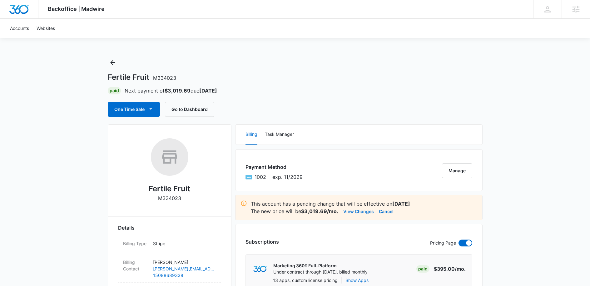 The width and height of the screenshot is (590, 286). What do you see at coordinates (171, 91) in the screenshot?
I see `p: Next payment of due` at bounding box center [171, 91].